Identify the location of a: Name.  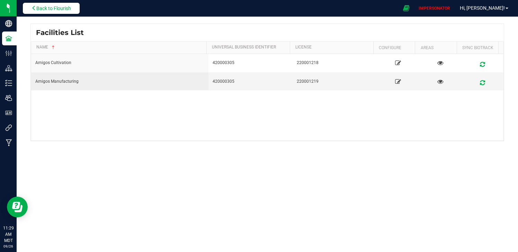
(120, 47).